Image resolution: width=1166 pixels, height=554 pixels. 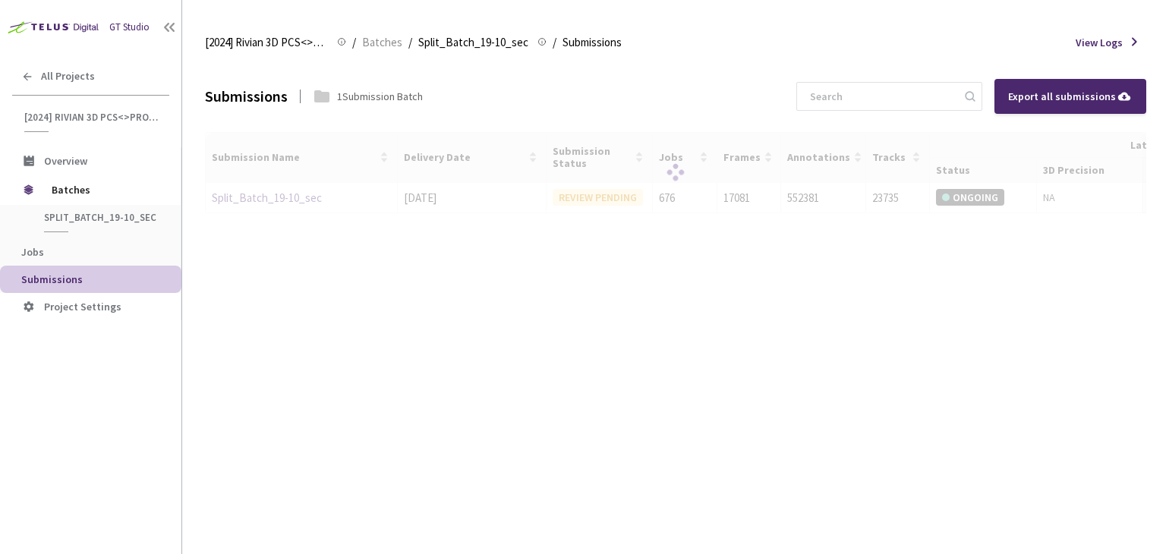 I want to click on a: Batches, so click(x=382, y=42).